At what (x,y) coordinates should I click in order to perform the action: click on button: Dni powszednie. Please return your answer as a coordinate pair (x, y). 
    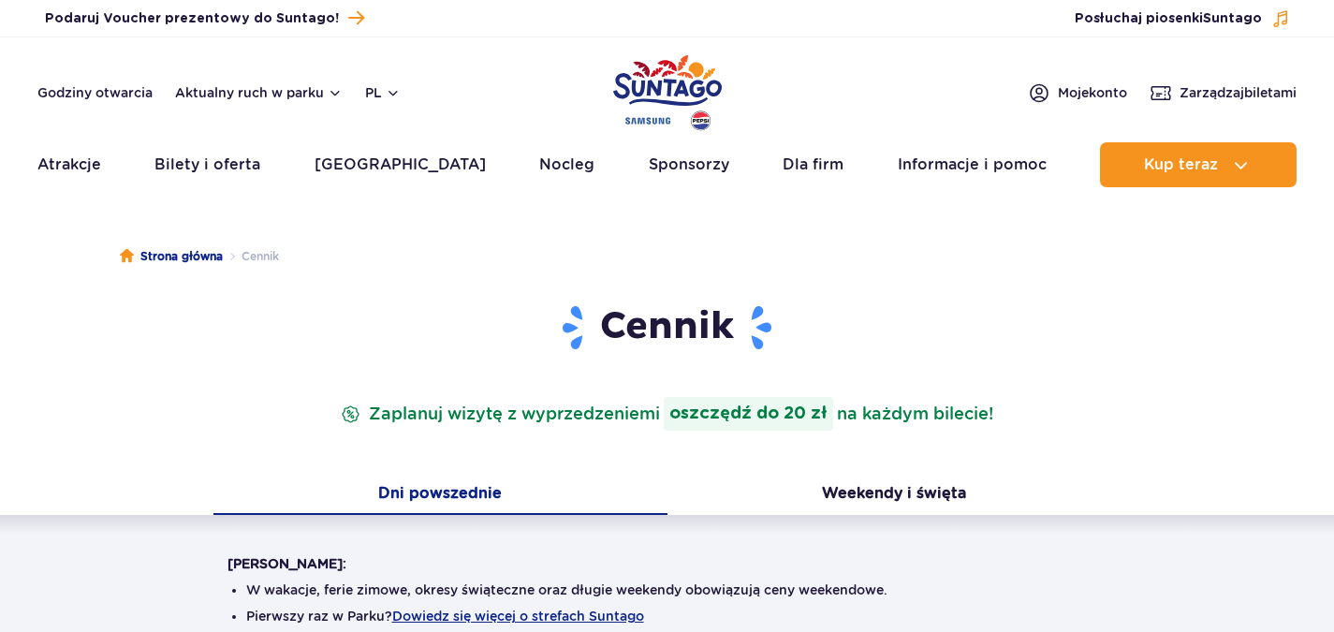
    Looking at the image, I should click on (440, 495).